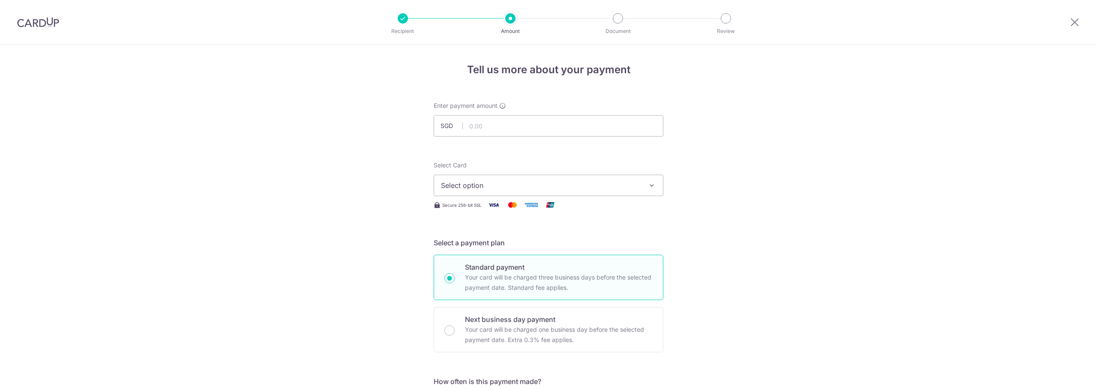  What do you see at coordinates (462, 205) in the screenshot?
I see `span: Secure 256-bit SSL` at bounding box center [462, 205].